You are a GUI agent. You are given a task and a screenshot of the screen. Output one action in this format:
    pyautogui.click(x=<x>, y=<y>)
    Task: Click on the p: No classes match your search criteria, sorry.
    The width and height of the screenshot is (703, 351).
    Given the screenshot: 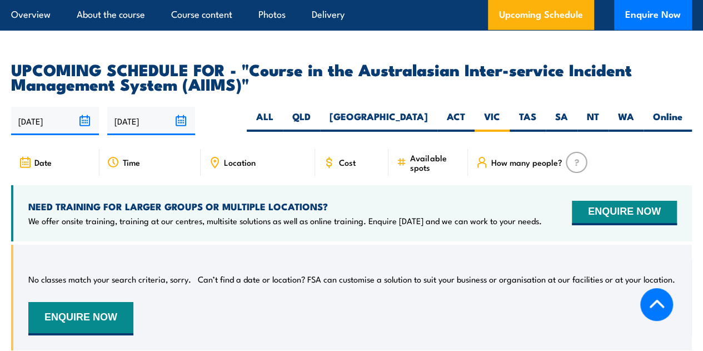 What is the action you would take?
    pyautogui.click(x=110, y=279)
    